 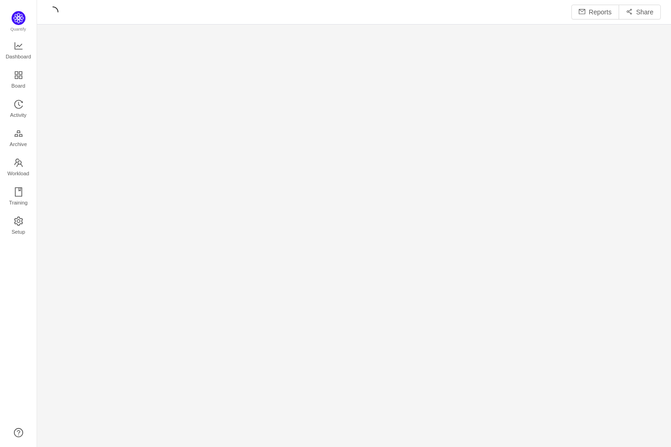 I want to click on a: Board, so click(x=19, y=80).